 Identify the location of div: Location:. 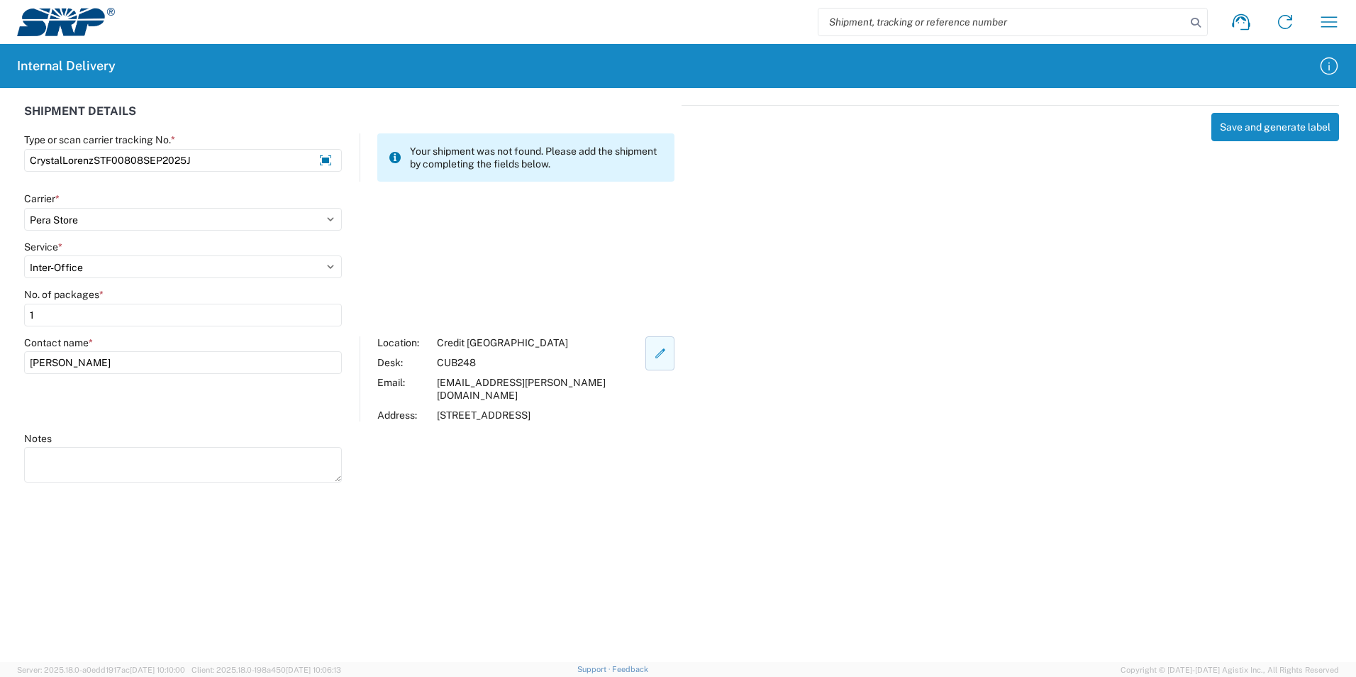
(404, 343).